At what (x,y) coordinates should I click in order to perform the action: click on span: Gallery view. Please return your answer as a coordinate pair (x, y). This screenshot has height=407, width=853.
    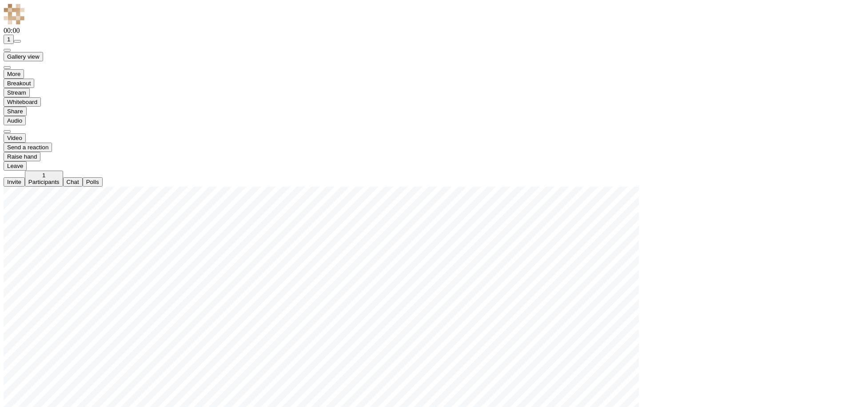
    Looking at the image, I should click on (23, 56).